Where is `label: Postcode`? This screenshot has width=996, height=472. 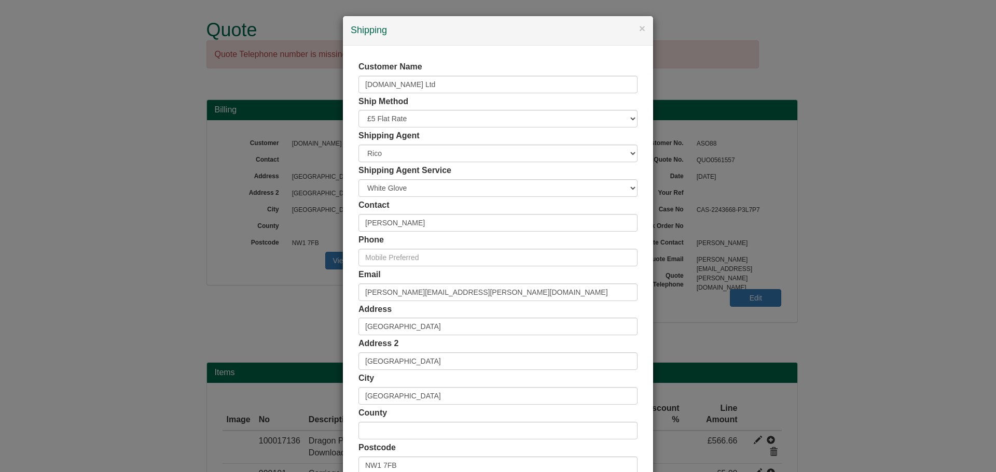 label: Postcode is located at coordinates (377, 448).